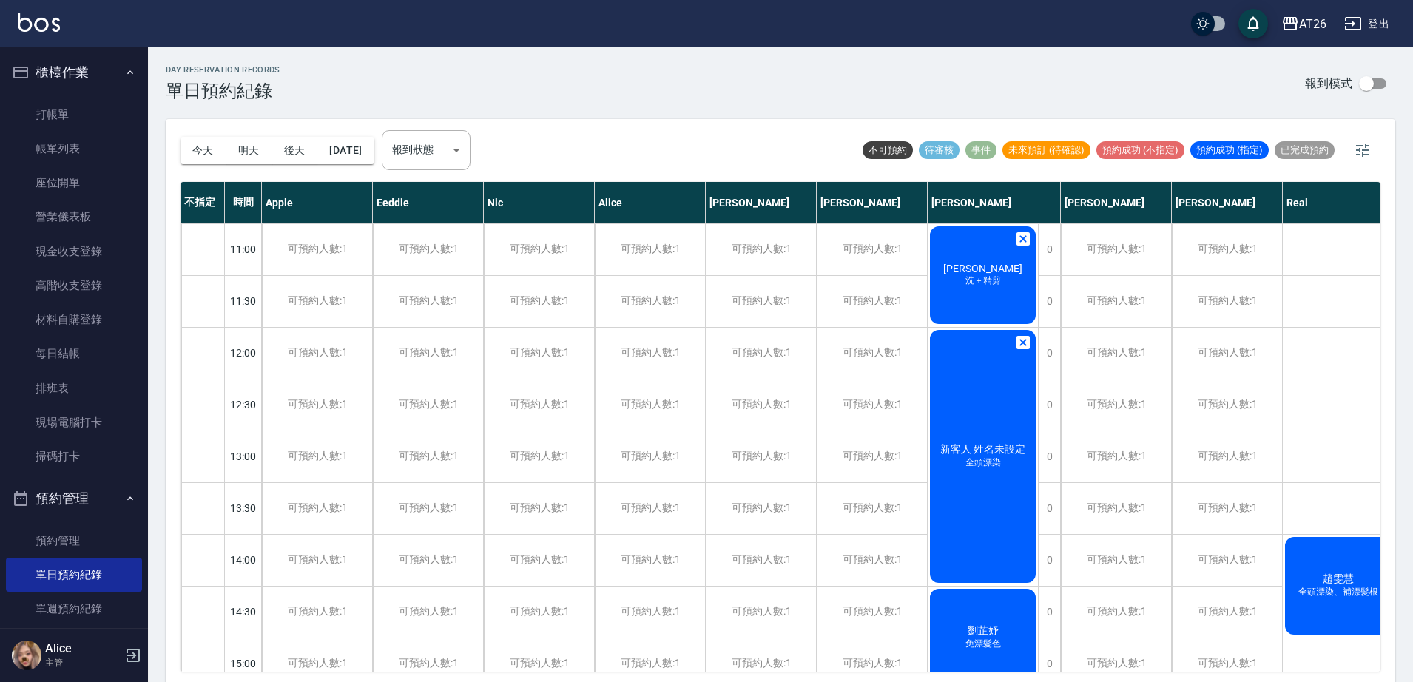  Describe the element at coordinates (243, 301) in the screenshot. I see `div: 11:30` at that location.